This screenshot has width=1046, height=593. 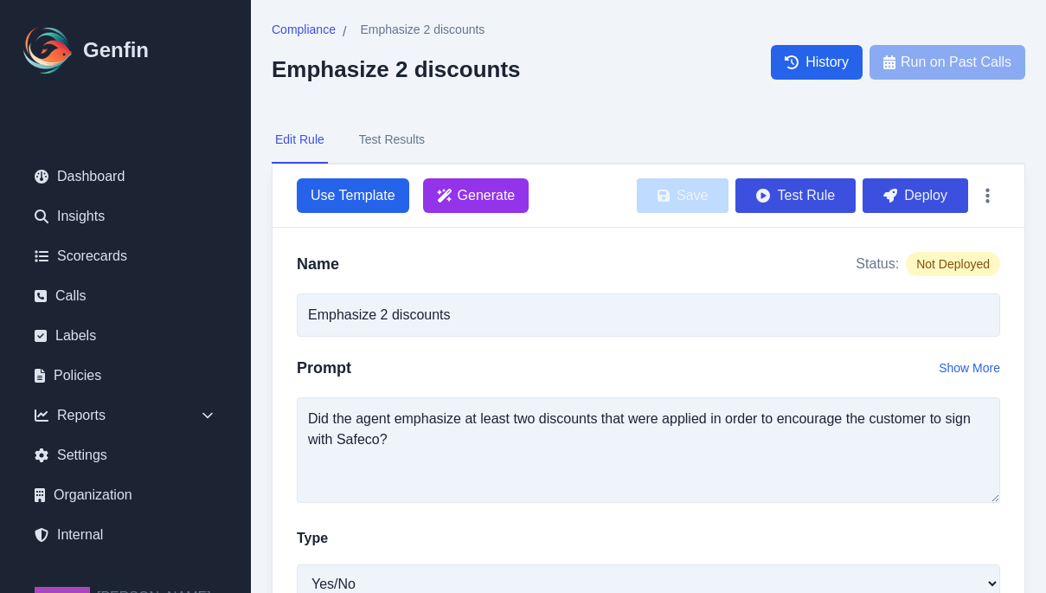 What do you see at coordinates (48, 50) in the screenshot?
I see `img: Logo` at bounding box center [48, 50].